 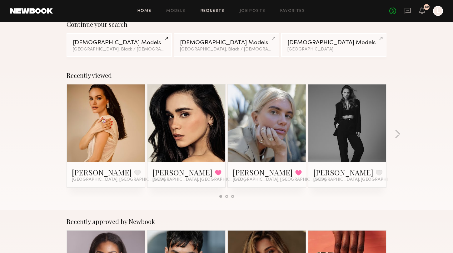 What do you see at coordinates (226, 222) in the screenshot?
I see `div: Recently approved by Newbook` at bounding box center [226, 222].